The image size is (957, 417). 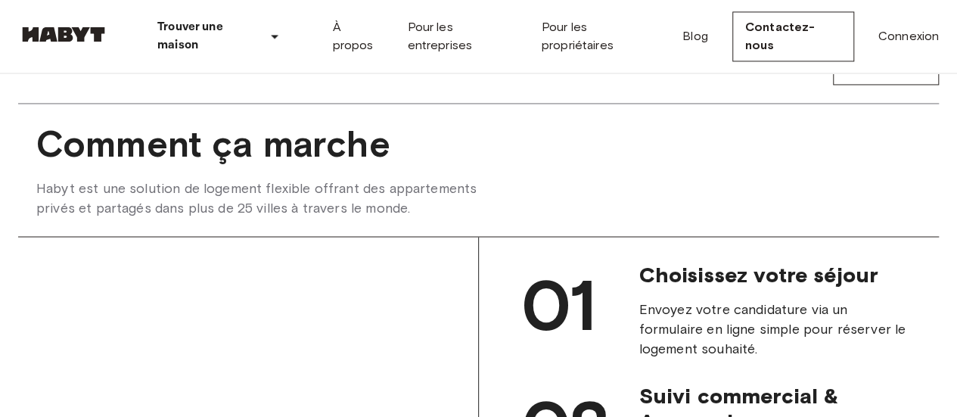 I want to click on p: Trouver une maison, so click(x=208, y=36).